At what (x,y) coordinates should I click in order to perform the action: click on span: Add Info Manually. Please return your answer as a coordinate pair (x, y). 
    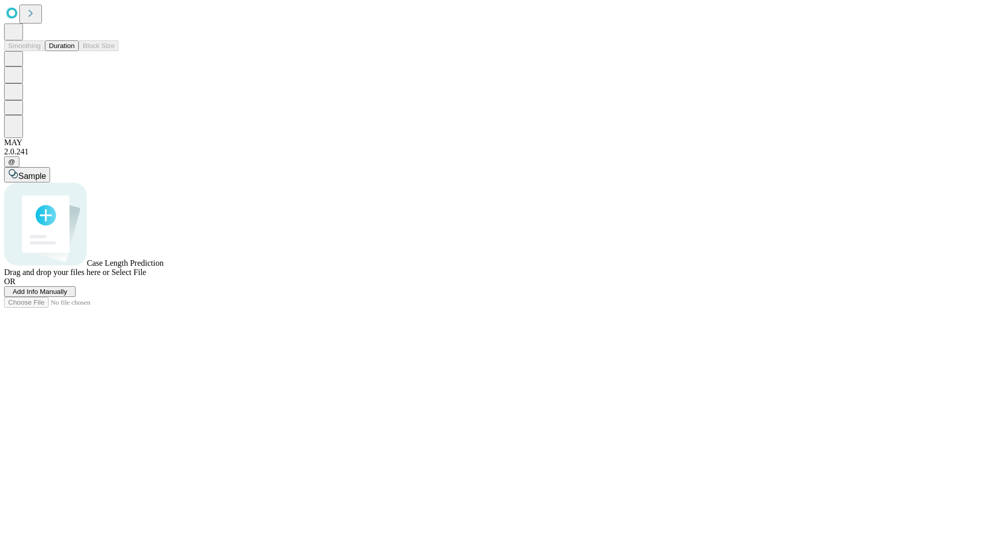
    Looking at the image, I should click on (40, 291).